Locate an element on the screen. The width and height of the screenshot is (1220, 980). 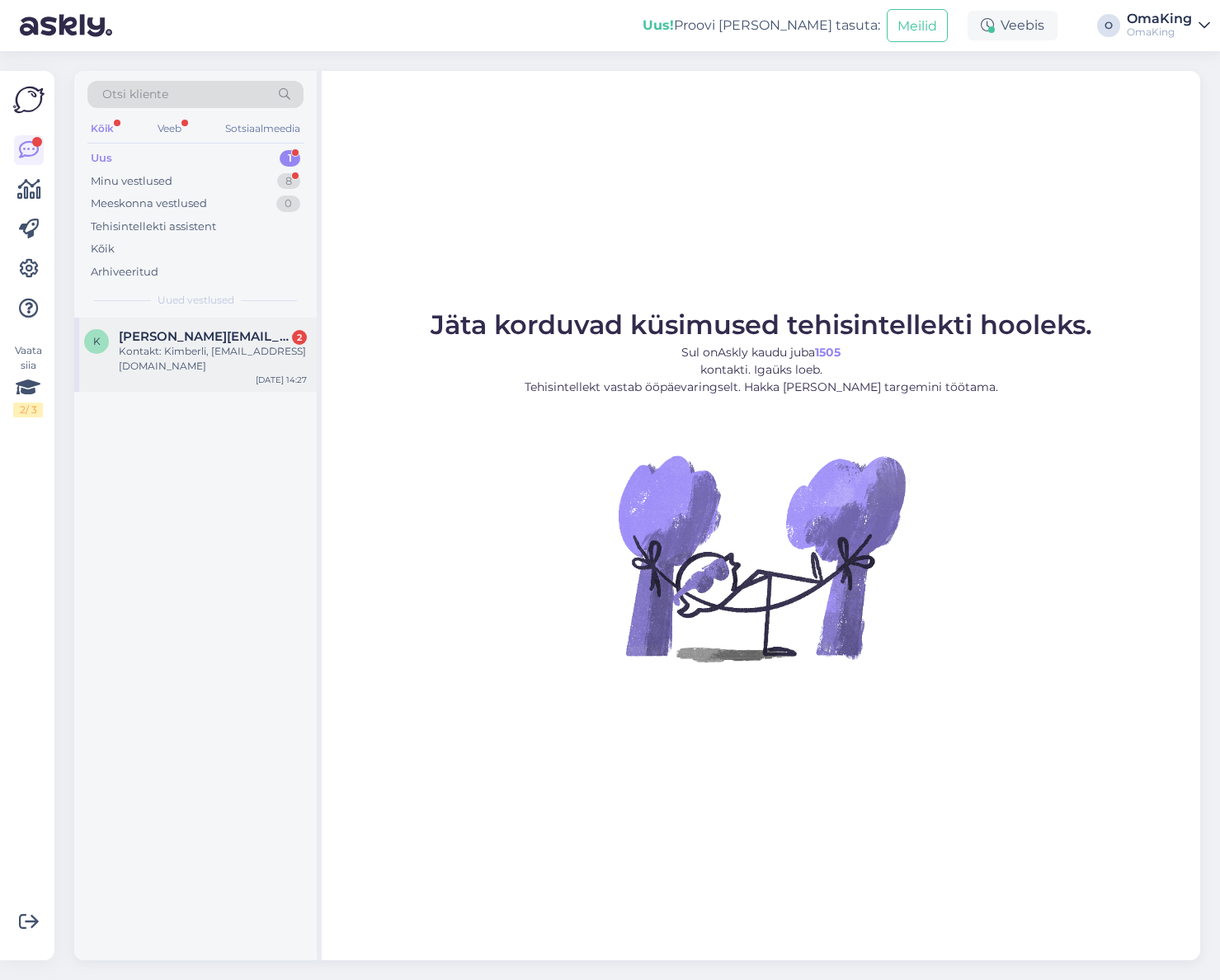
font: Veeb is located at coordinates (169, 128).